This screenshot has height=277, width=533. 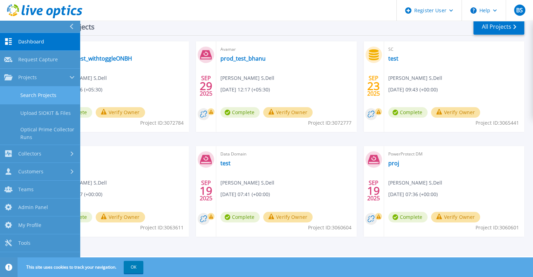 What do you see at coordinates (330, 228) in the screenshot?
I see `span: Project ID: 3060604` at bounding box center [330, 228].